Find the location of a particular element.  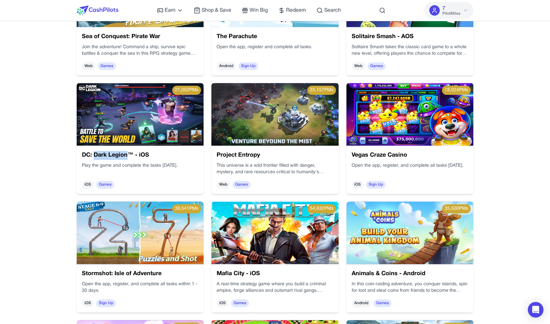

span: Win Big is located at coordinates (259, 10).